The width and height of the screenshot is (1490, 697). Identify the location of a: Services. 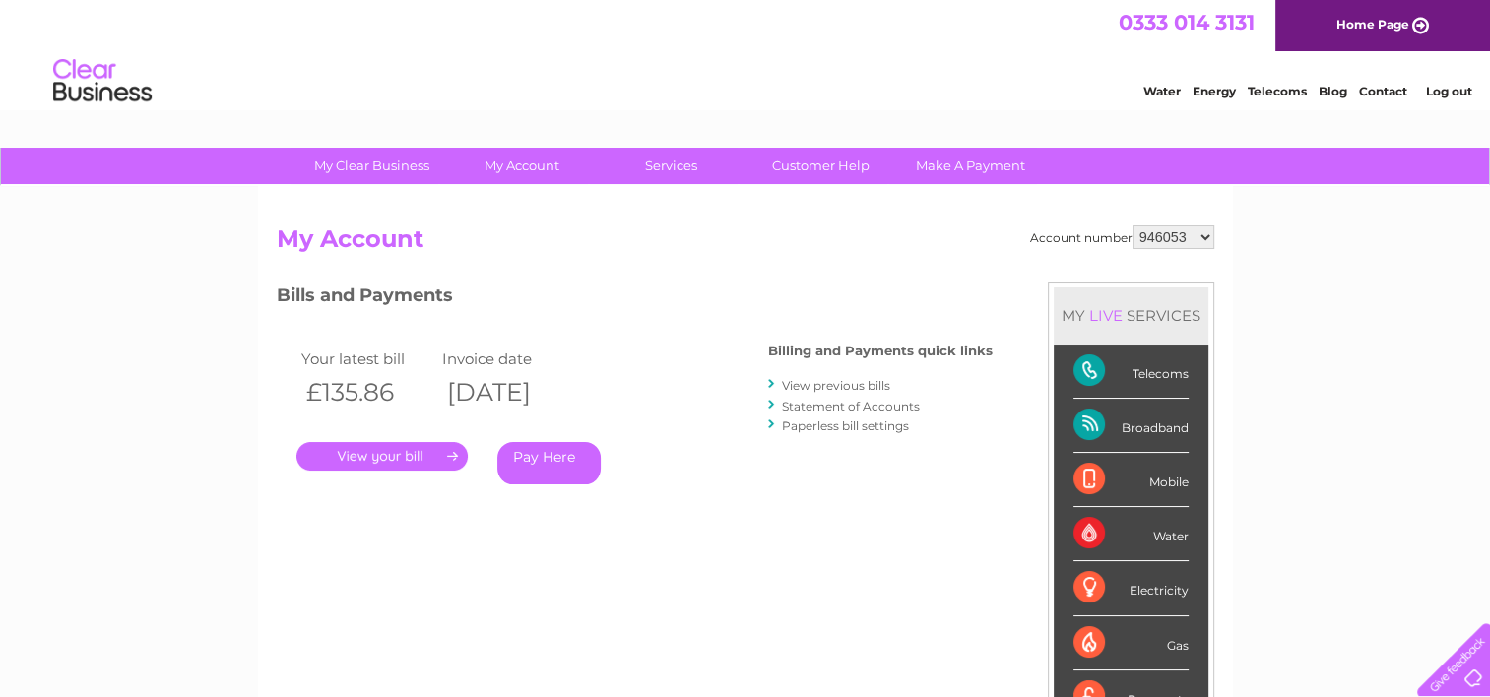
(671, 165).